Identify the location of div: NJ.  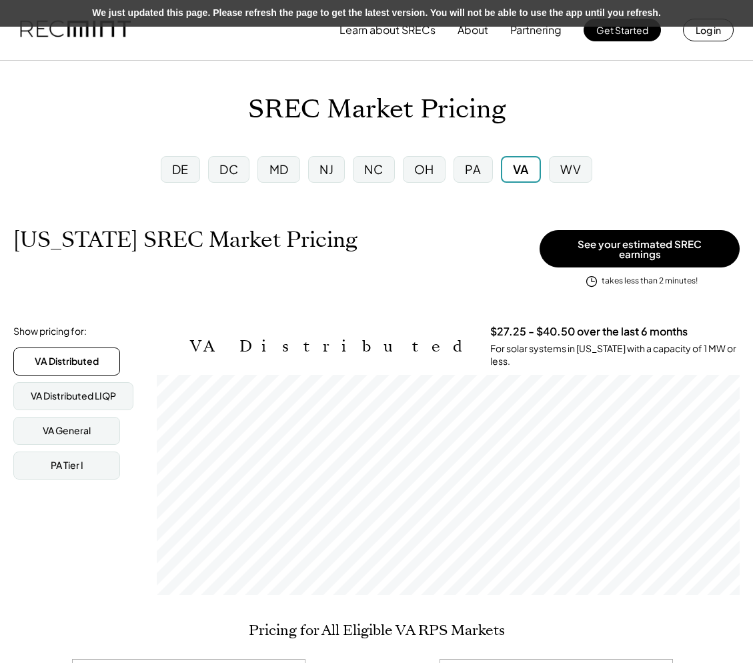
(326, 169).